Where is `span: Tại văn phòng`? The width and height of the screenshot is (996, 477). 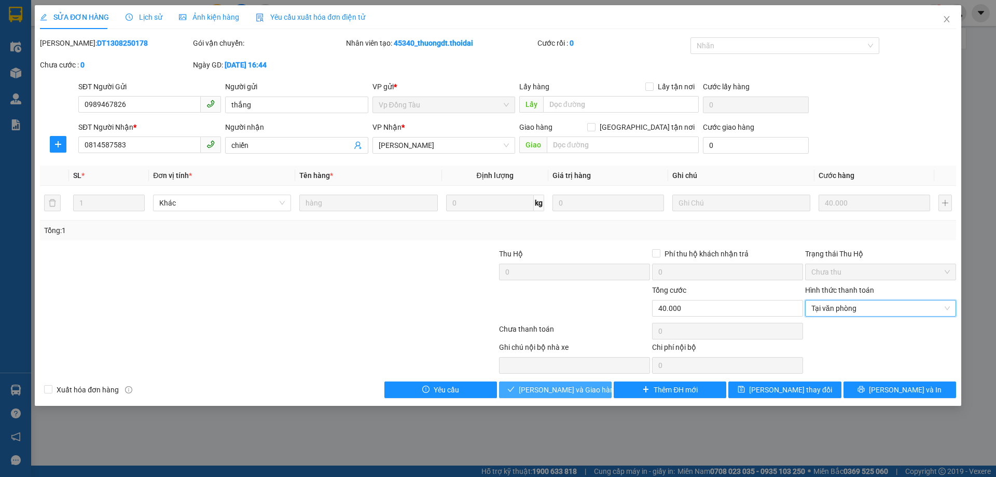
span: Tại văn phòng is located at coordinates (880, 308).